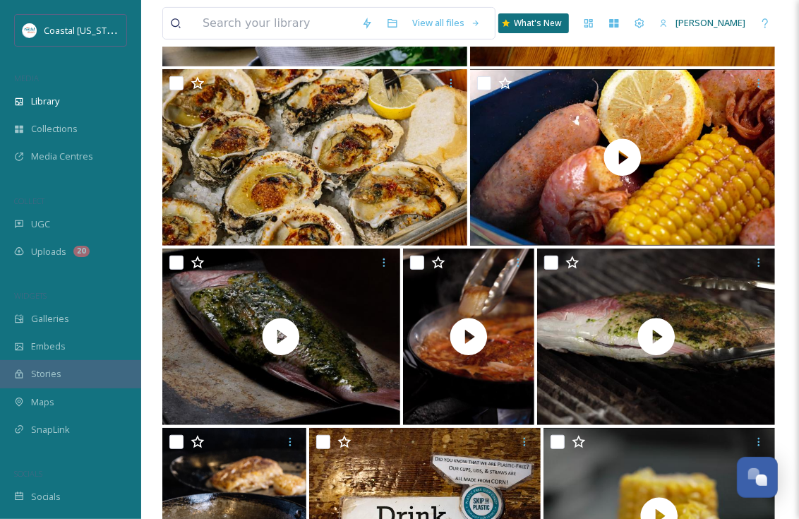  What do you see at coordinates (29, 200) in the screenshot?
I see `span: COLLECT` at bounding box center [29, 200].